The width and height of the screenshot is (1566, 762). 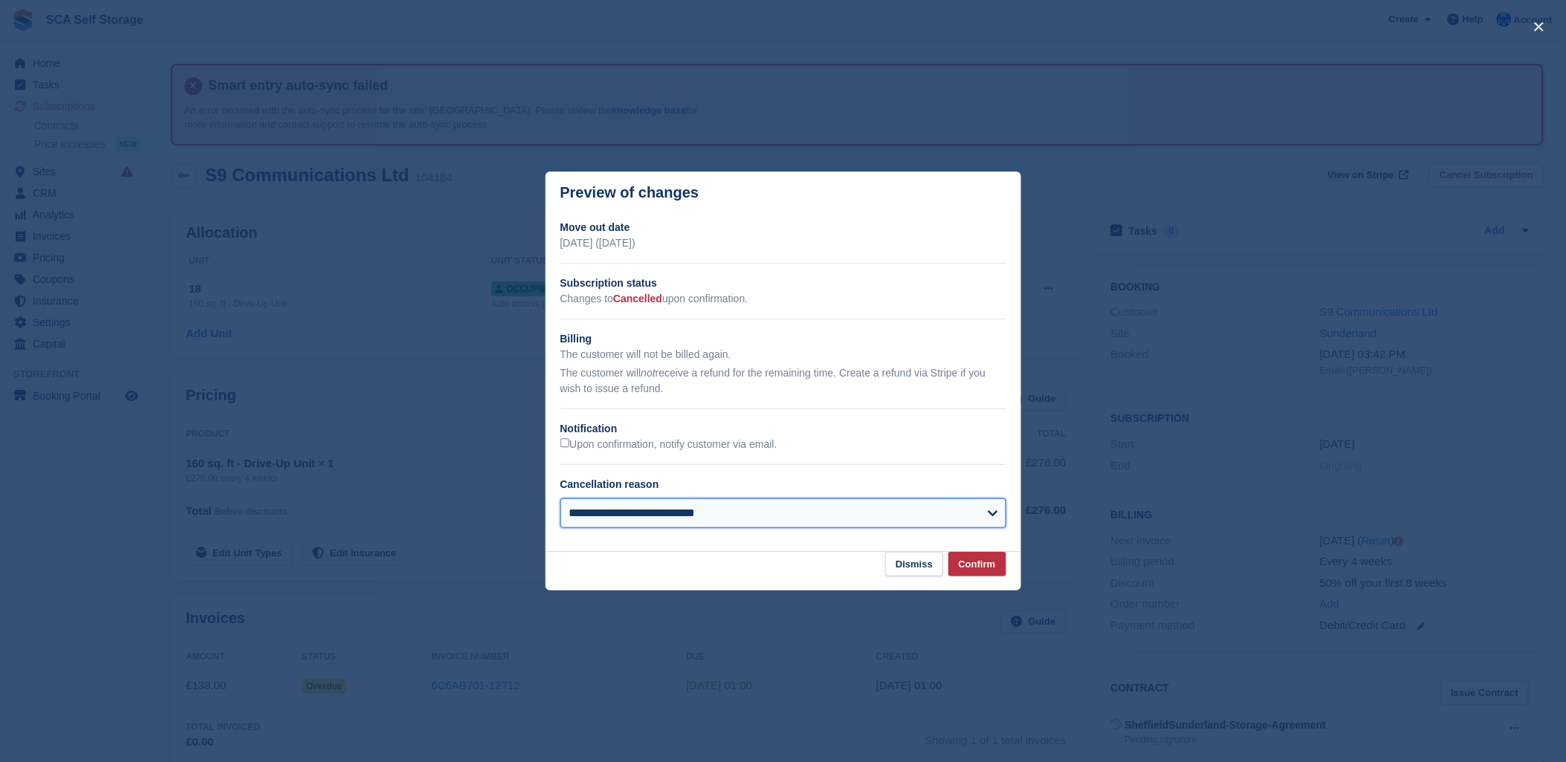 What do you see at coordinates (1539, 27) in the screenshot?
I see `button: close` at bounding box center [1539, 27].